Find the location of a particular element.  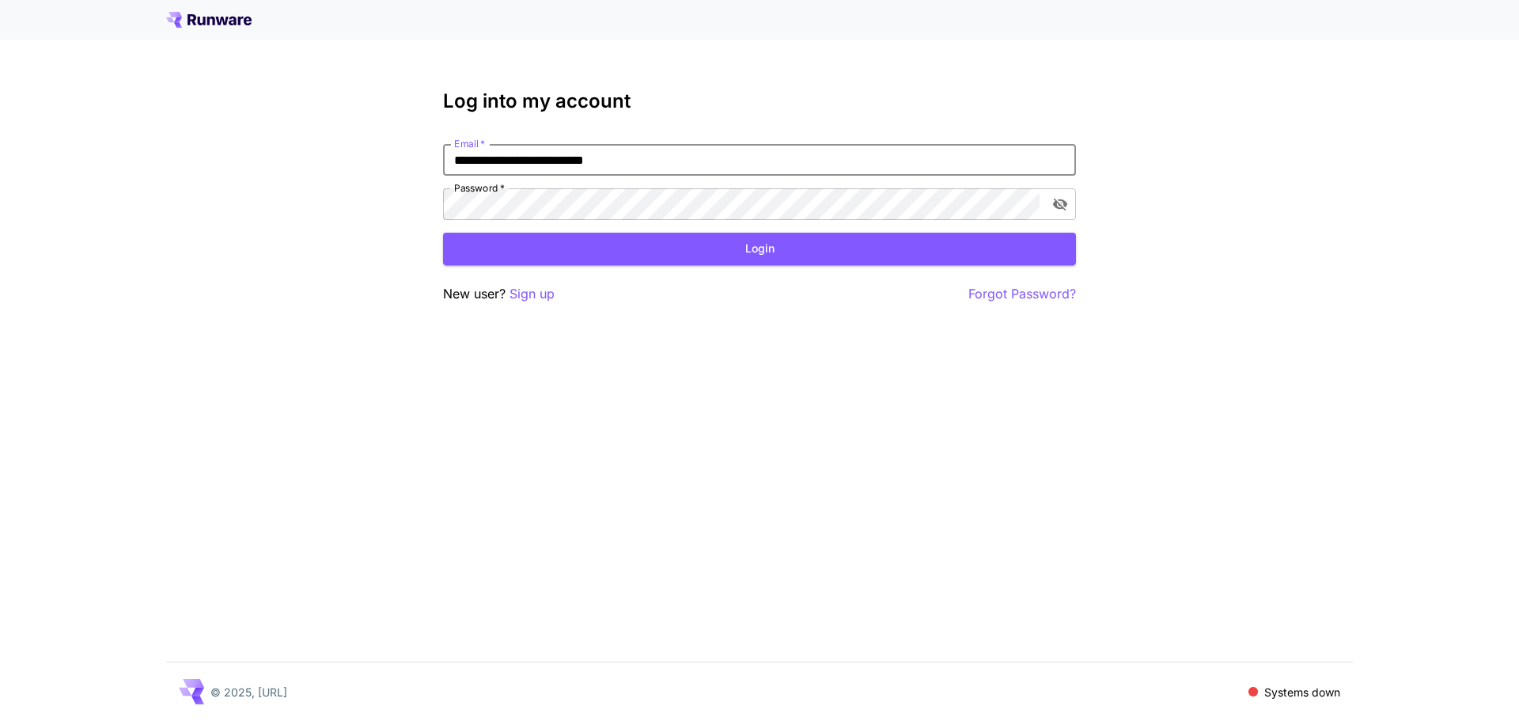

p: Systems down is located at coordinates (1302, 691).